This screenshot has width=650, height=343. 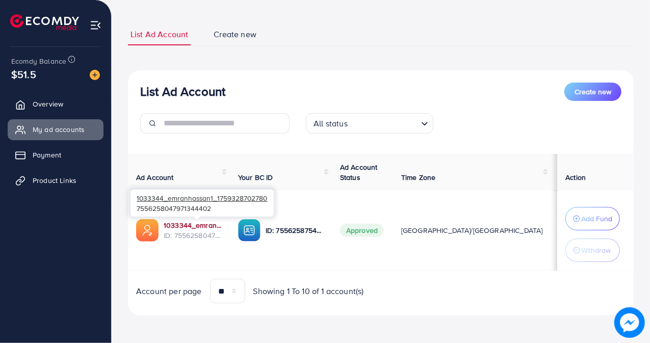 What do you see at coordinates (44, 22) in the screenshot?
I see `a: logo` at bounding box center [44, 22].